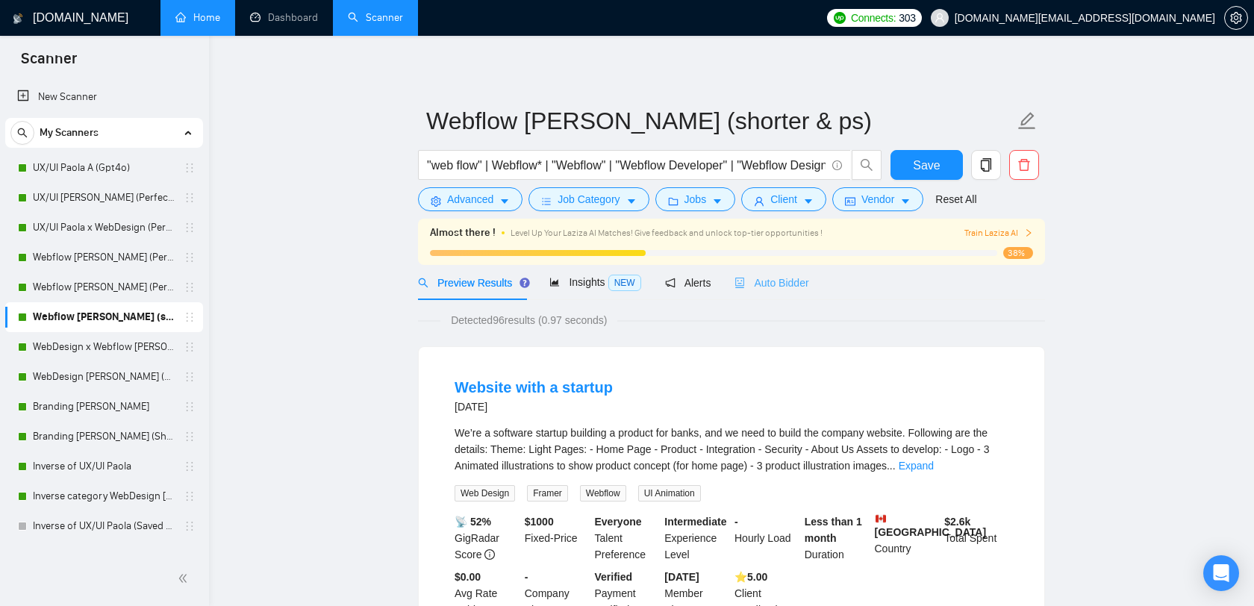  I want to click on span: My Scanners, so click(69, 133).